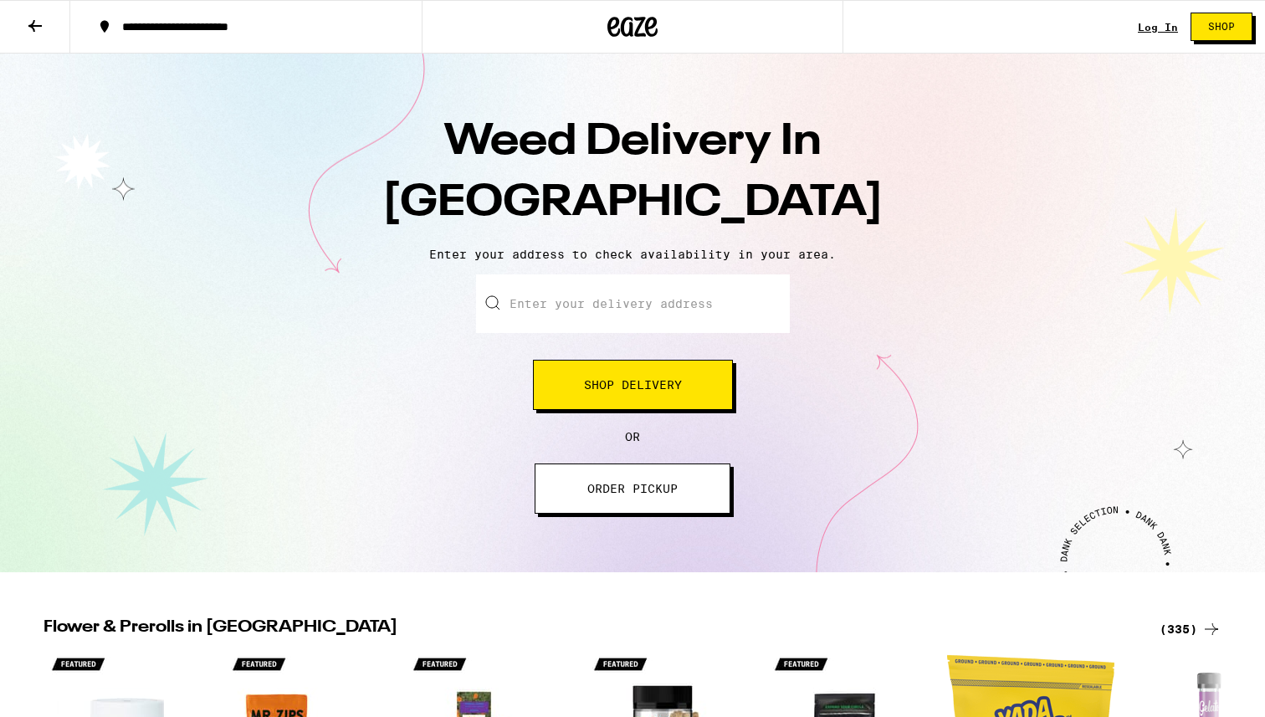  What do you see at coordinates (633, 254) in the screenshot?
I see `p: Enter your address to check availability in your area.` at bounding box center [633, 254].